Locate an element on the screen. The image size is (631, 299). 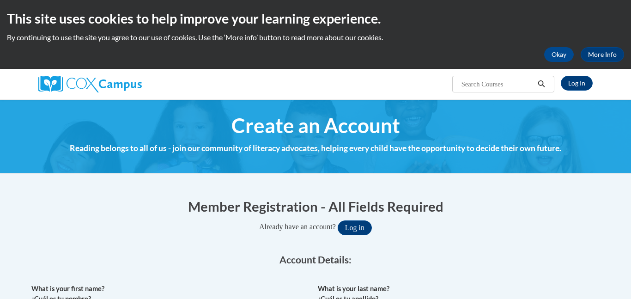
a: More Info is located at coordinates (603, 55).